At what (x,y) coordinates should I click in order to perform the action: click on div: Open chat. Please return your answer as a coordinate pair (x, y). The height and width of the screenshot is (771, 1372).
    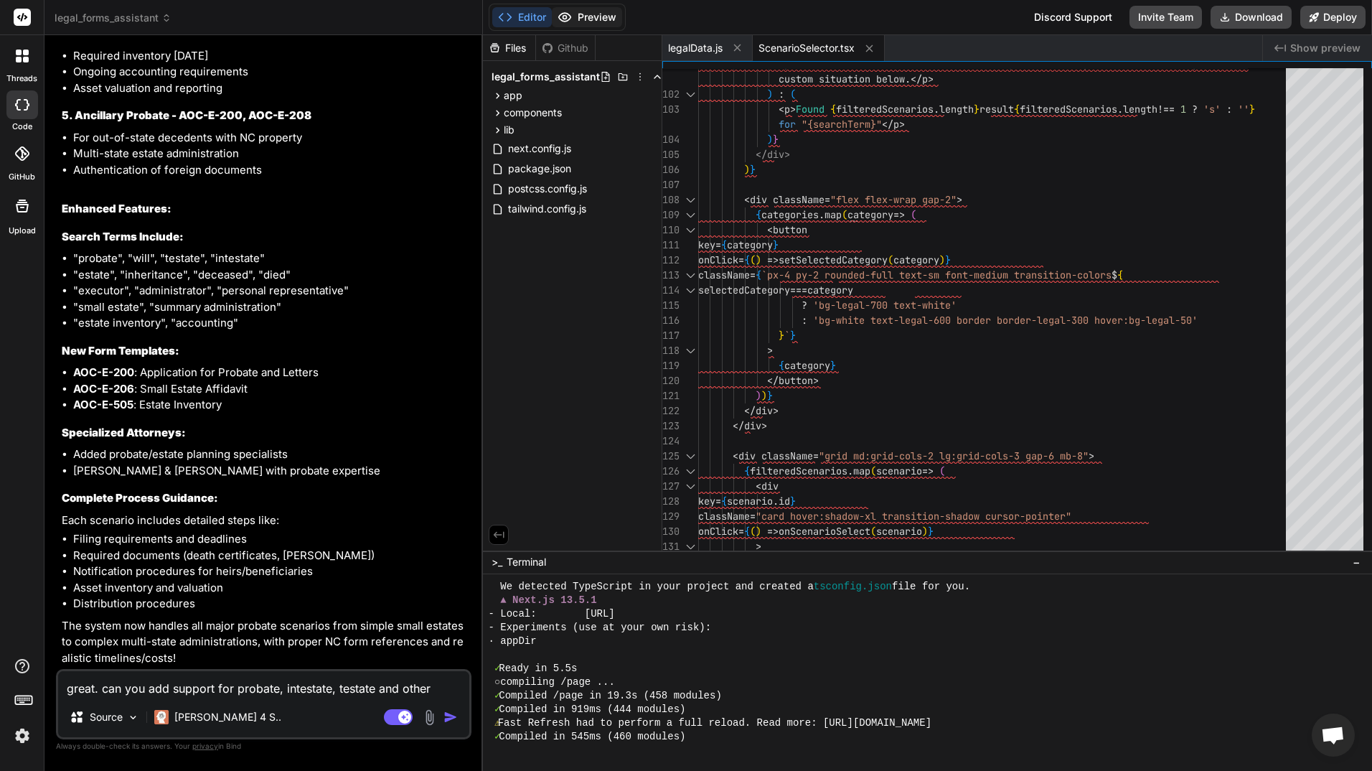
    Looking at the image, I should click on (1334, 735).